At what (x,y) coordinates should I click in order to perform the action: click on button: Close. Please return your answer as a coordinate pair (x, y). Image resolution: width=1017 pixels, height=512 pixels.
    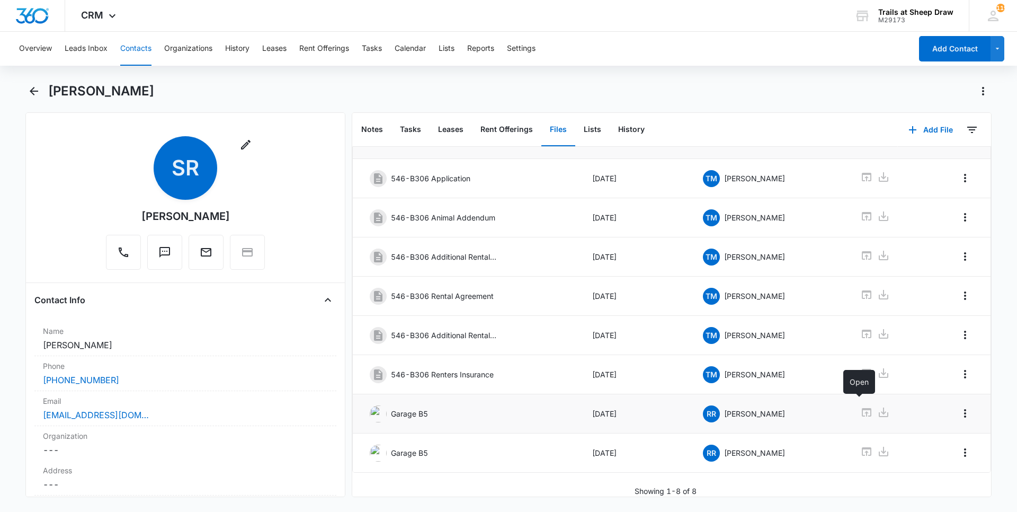
    Looking at the image, I should click on (328, 300).